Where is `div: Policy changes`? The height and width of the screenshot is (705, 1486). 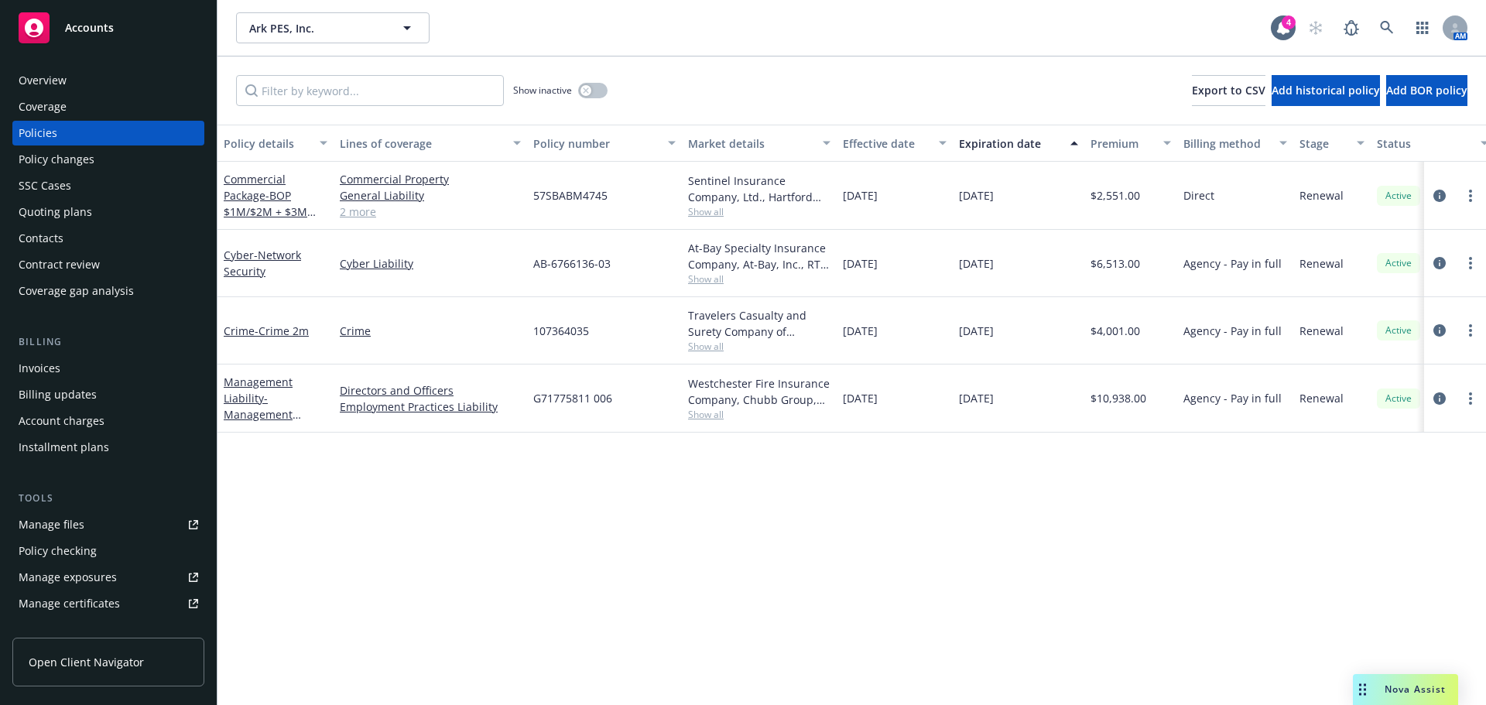 div: Policy changes is located at coordinates (57, 159).